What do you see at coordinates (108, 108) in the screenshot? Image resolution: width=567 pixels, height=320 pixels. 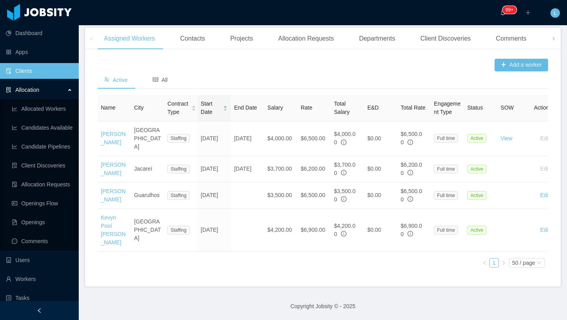 I see `span: Name` at bounding box center [108, 108].